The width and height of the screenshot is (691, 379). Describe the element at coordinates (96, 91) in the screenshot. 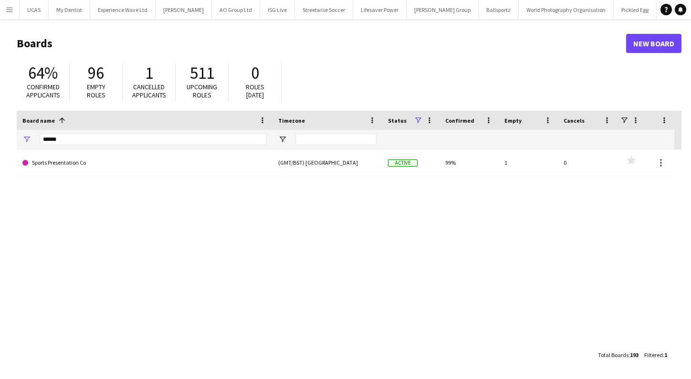

I see `span: Empty roles` at that location.